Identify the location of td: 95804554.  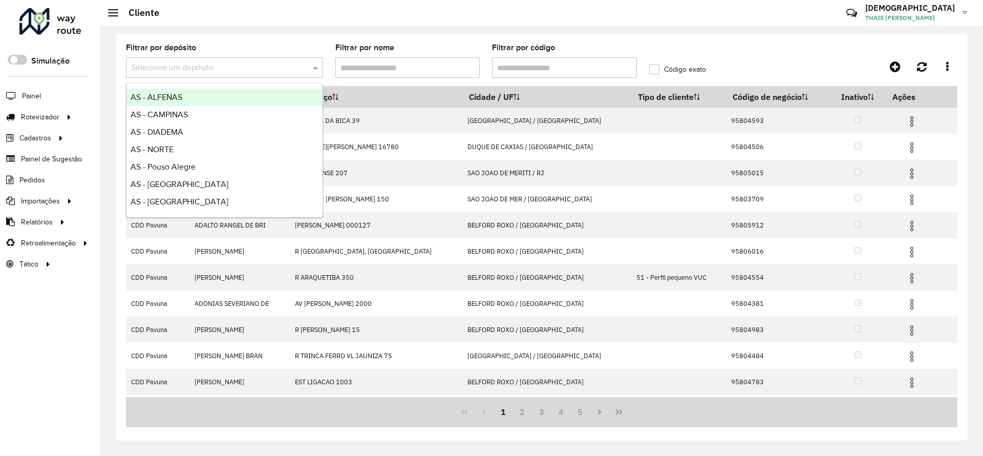
(778, 277).